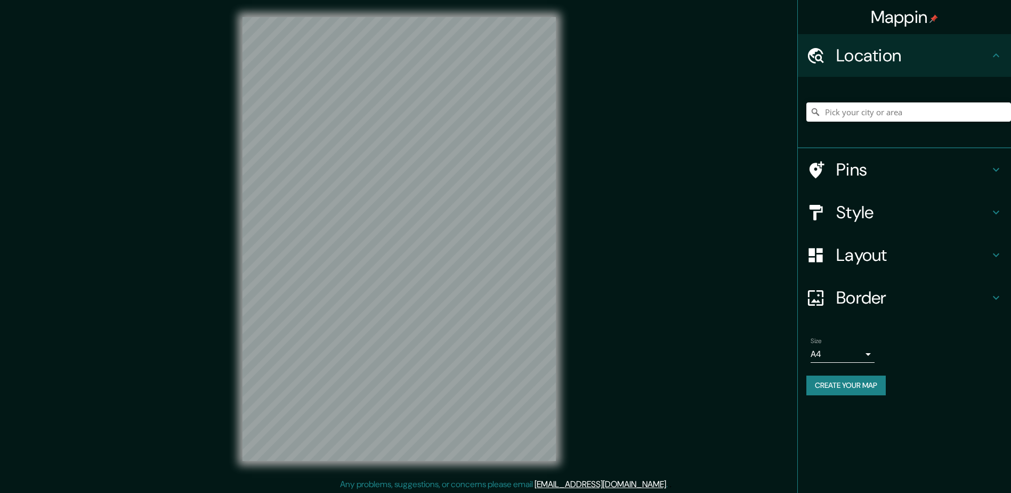 The width and height of the screenshot is (1011, 493). Describe the element at coordinates (504, 484) in the screenshot. I see `p: Any problems, suggestions, or concerns please email .` at that location.